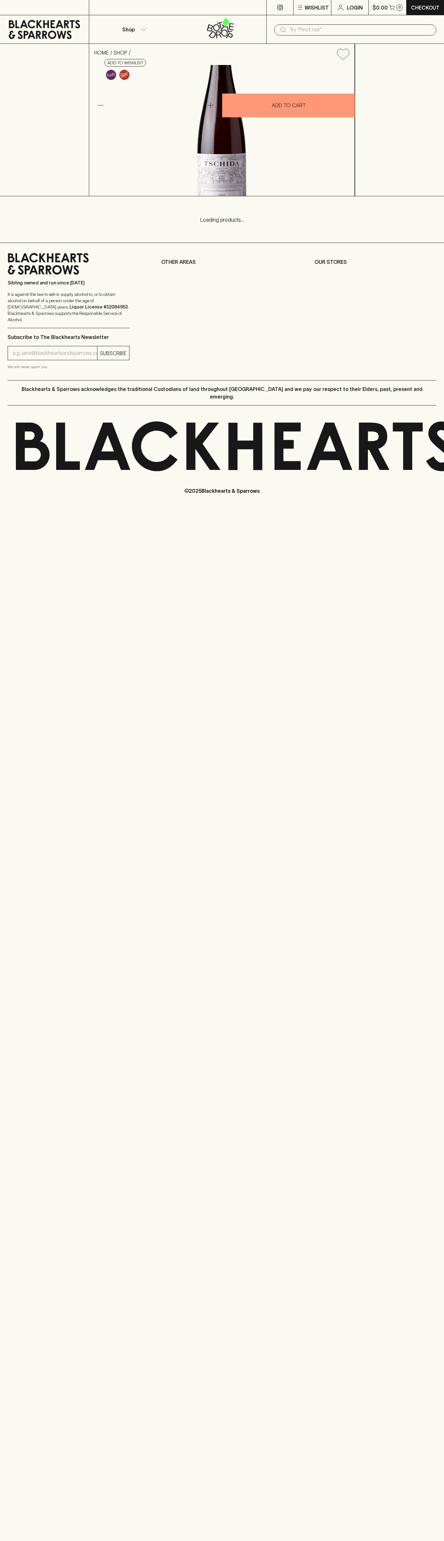 The height and width of the screenshot is (1541, 444). Describe the element at coordinates (133, 29) in the screenshot. I see `button: Shop` at that location.